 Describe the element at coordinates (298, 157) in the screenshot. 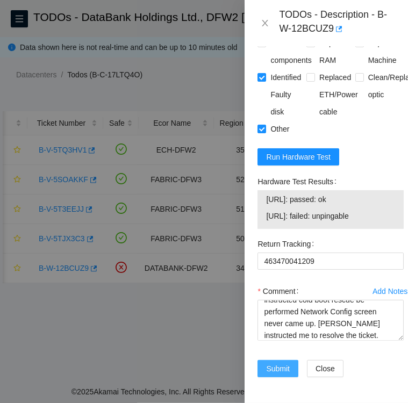

I see `button: Run Hardware Test` at that location.